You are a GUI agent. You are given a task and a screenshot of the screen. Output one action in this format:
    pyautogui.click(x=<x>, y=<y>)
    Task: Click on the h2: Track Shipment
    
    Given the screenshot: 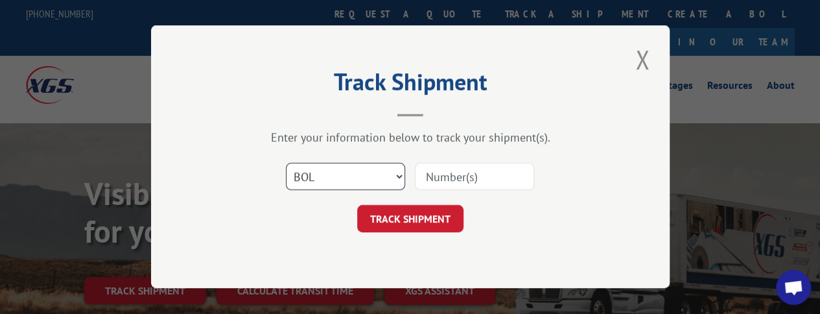 What is the action you would take?
    pyautogui.click(x=410, y=85)
    